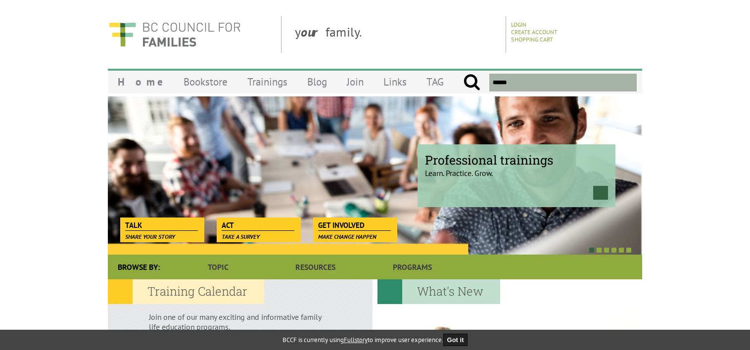  Describe the element at coordinates (267, 82) in the screenshot. I see `a: Trainings` at that location.